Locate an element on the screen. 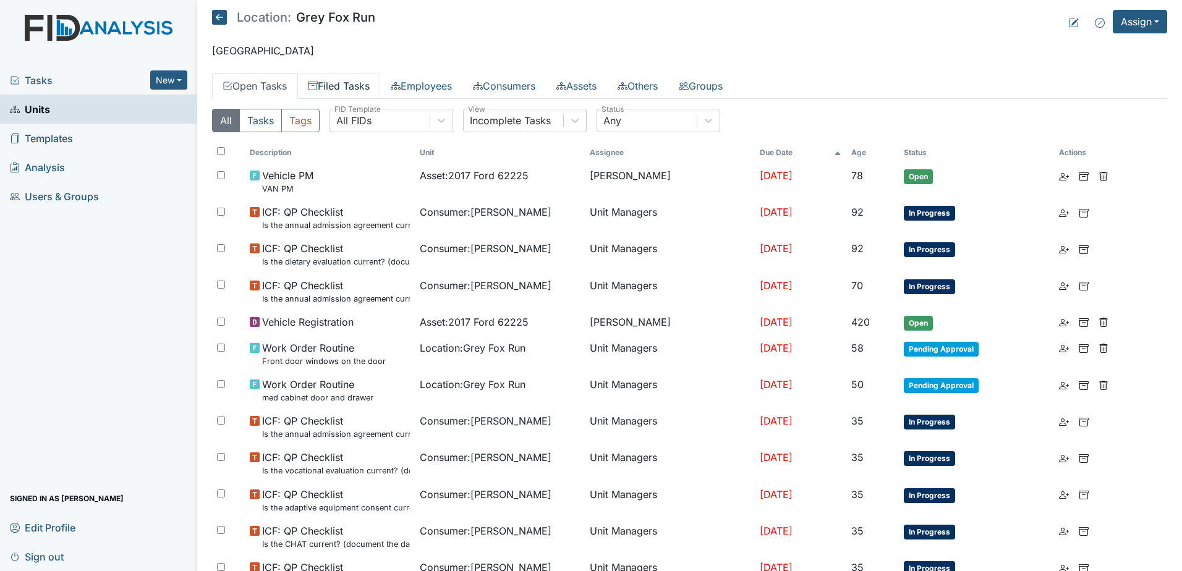 This screenshot has width=1182, height=571. div: All FIDs is located at coordinates (354, 121).